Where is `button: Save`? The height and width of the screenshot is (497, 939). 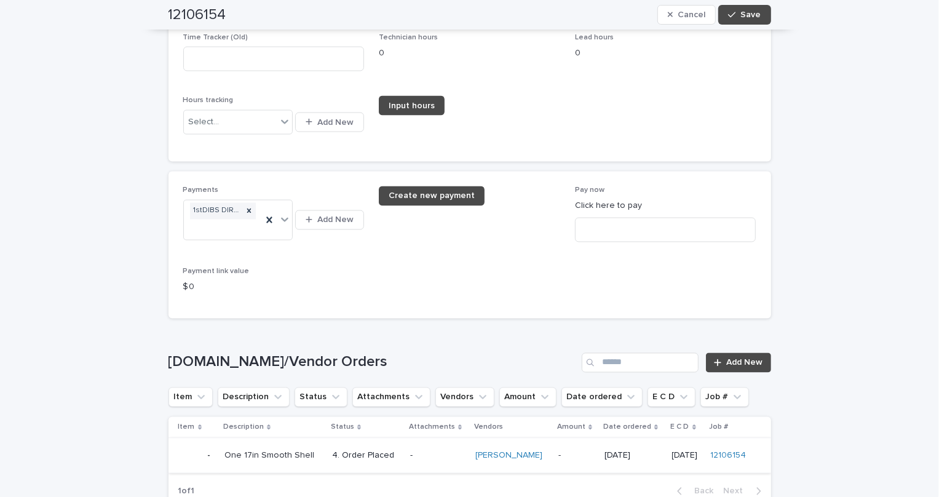
button: Save is located at coordinates (744, 15).